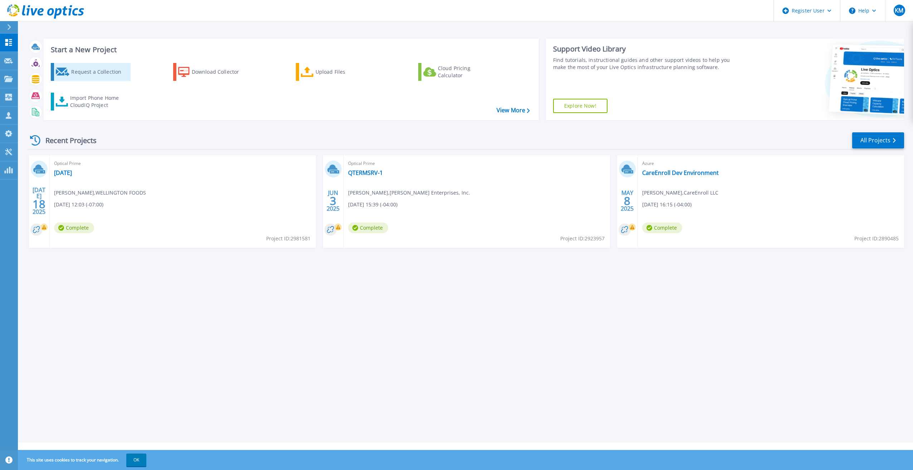 This screenshot has height=470, width=913. What do you see at coordinates (365, 173) in the screenshot?
I see `a: QTERMSRV-1` at bounding box center [365, 173].